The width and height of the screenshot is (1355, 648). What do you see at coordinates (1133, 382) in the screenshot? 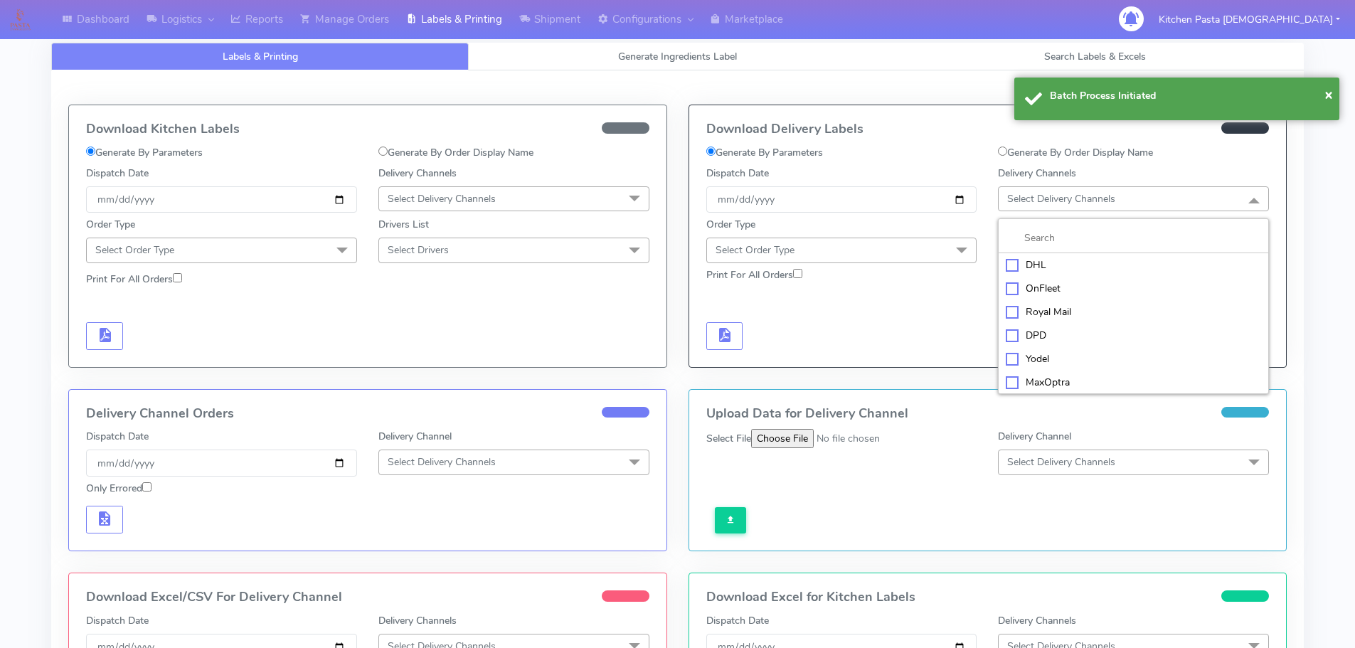
I see `div: MaxOptra` at bounding box center [1133, 382].